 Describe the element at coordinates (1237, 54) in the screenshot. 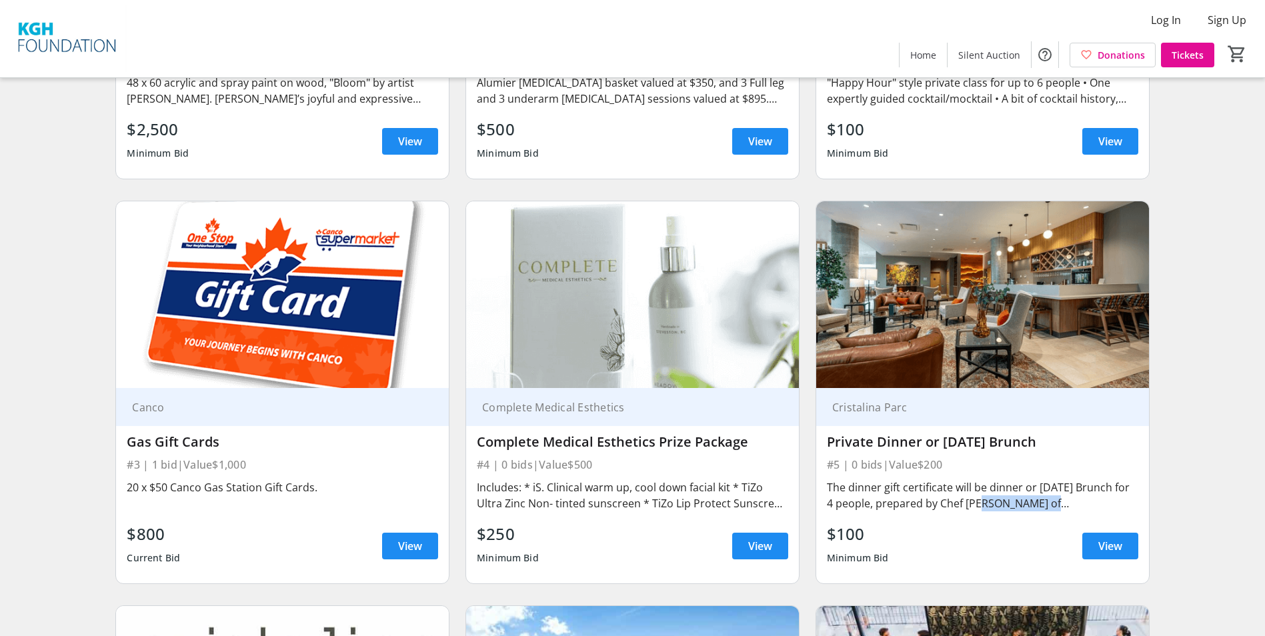

I see `button: Cart` at that location.